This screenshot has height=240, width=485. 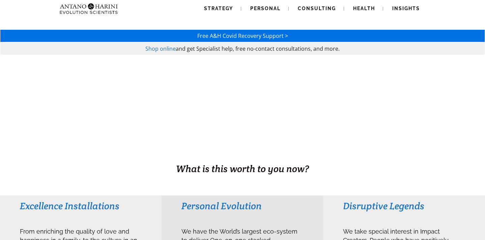 What do you see at coordinates (258, 49) in the screenshot?
I see `span: and get Specialist help, free no-contact consultations, and more.` at bounding box center [258, 49].